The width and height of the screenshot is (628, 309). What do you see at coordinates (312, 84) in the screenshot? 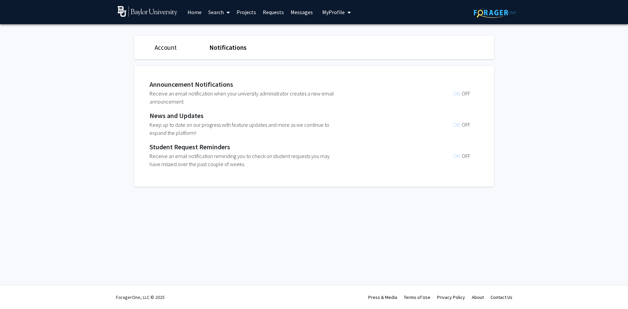
I see `div: Announcement Notifications` at bounding box center [312, 84].